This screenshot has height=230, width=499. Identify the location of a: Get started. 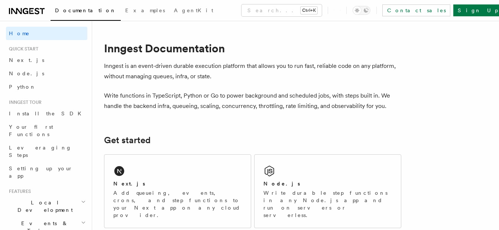
(127, 140).